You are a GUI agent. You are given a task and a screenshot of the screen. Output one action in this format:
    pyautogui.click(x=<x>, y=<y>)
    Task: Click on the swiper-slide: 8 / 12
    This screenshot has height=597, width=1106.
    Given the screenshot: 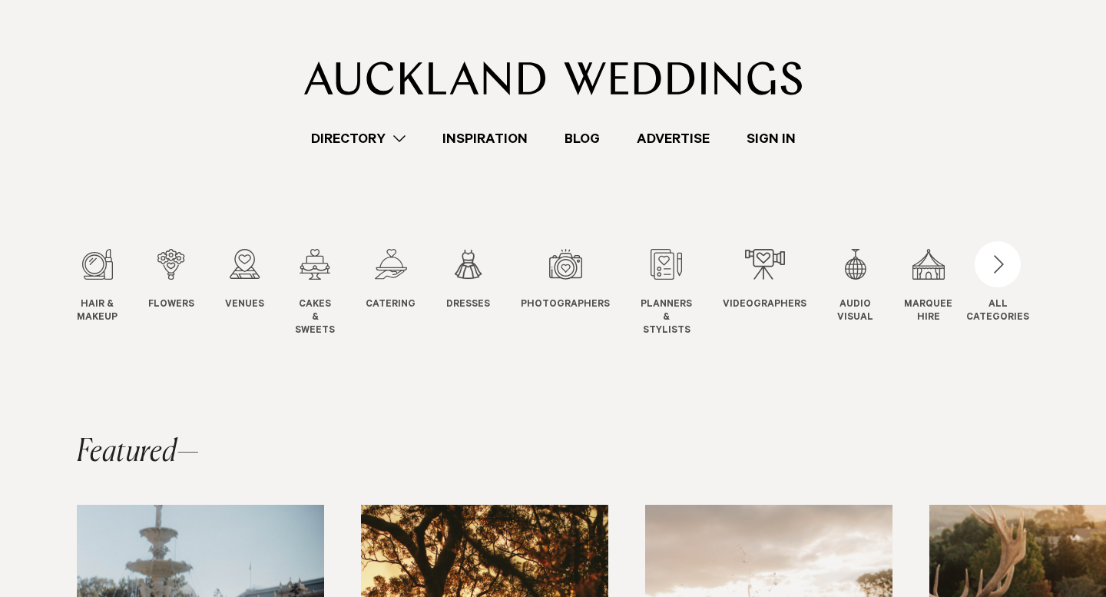 What is the action you would take?
    pyautogui.click(x=681, y=293)
    